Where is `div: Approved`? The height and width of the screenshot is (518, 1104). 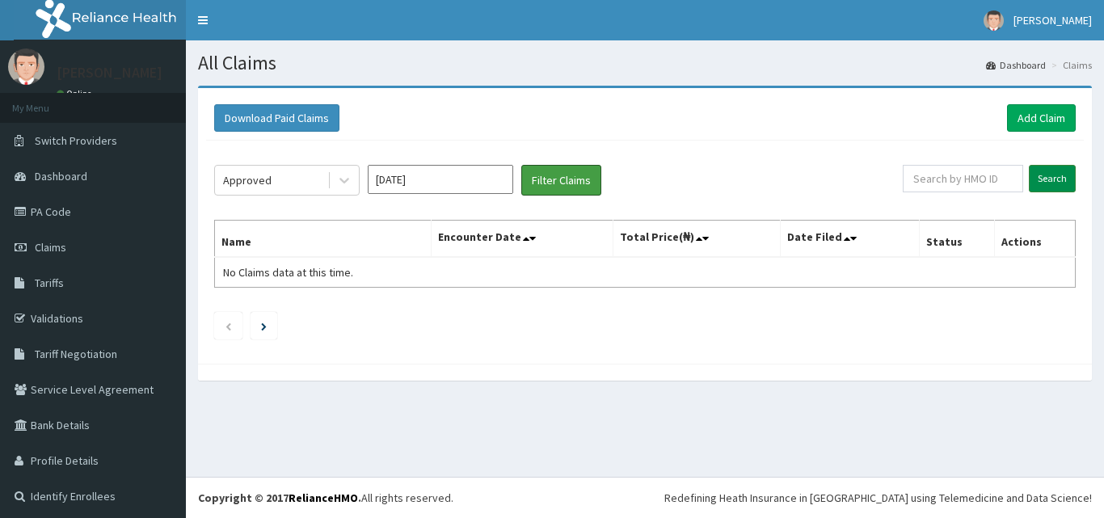 div: Approved is located at coordinates (247, 180).